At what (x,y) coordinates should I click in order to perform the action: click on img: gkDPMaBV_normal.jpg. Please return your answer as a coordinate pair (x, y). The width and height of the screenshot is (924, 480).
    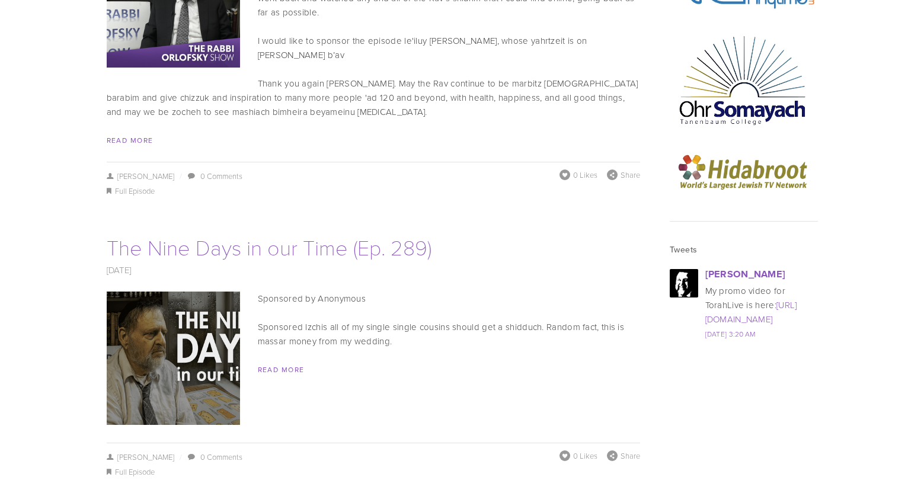
    Looking at the image, I should click on (684, 283).